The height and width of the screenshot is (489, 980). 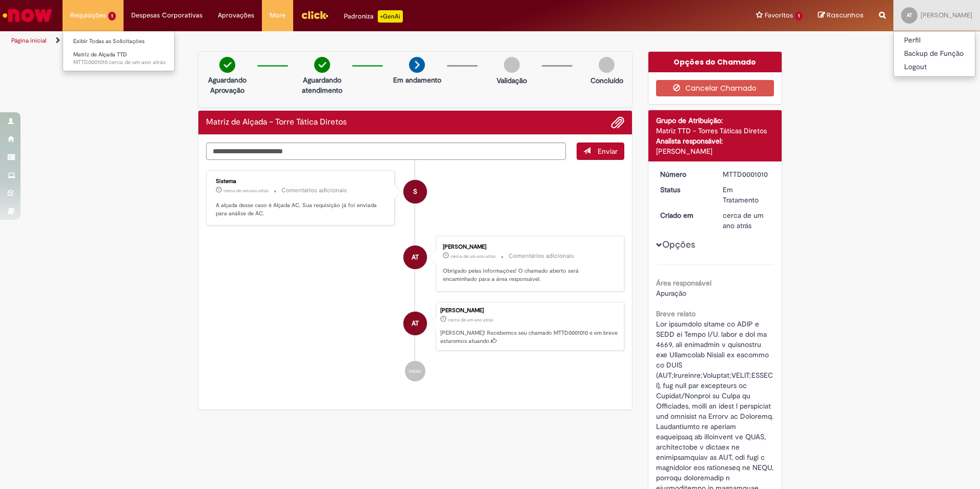 I want to click on div: Analista responsável:, so click(x=715, y=141).